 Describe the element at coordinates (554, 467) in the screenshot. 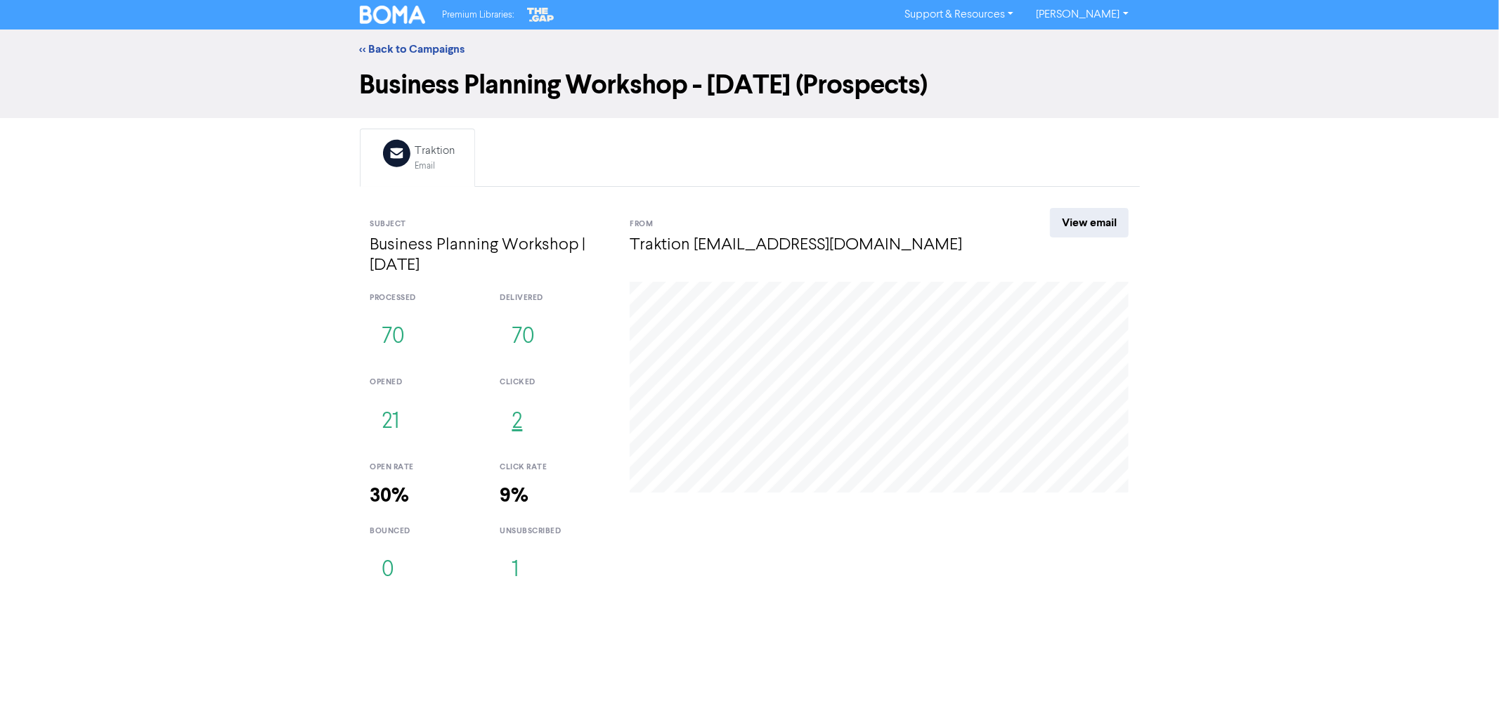

I see `div: click rate` at that location.